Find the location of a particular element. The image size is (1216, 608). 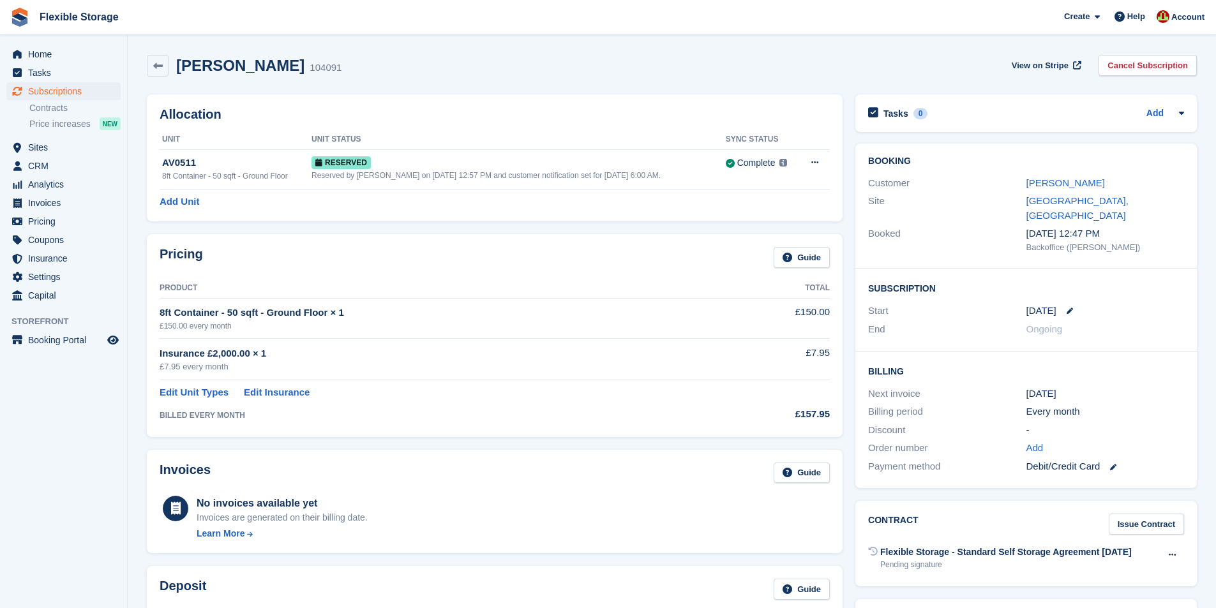

time: 2025-09-02 00:00:00 UTC is located at coordinates (1041, 311).